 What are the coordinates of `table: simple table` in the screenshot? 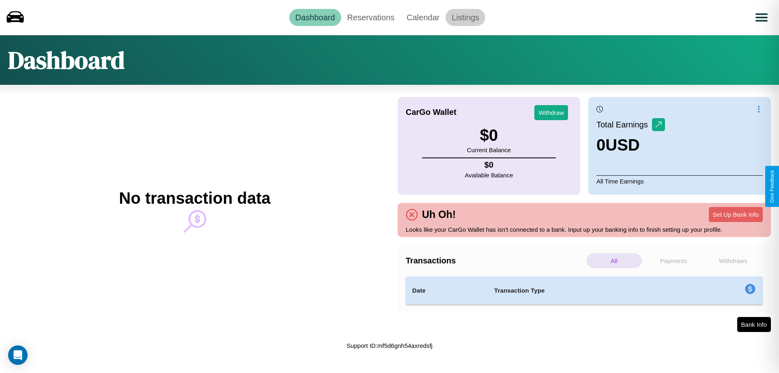 It's located at (585, 291).